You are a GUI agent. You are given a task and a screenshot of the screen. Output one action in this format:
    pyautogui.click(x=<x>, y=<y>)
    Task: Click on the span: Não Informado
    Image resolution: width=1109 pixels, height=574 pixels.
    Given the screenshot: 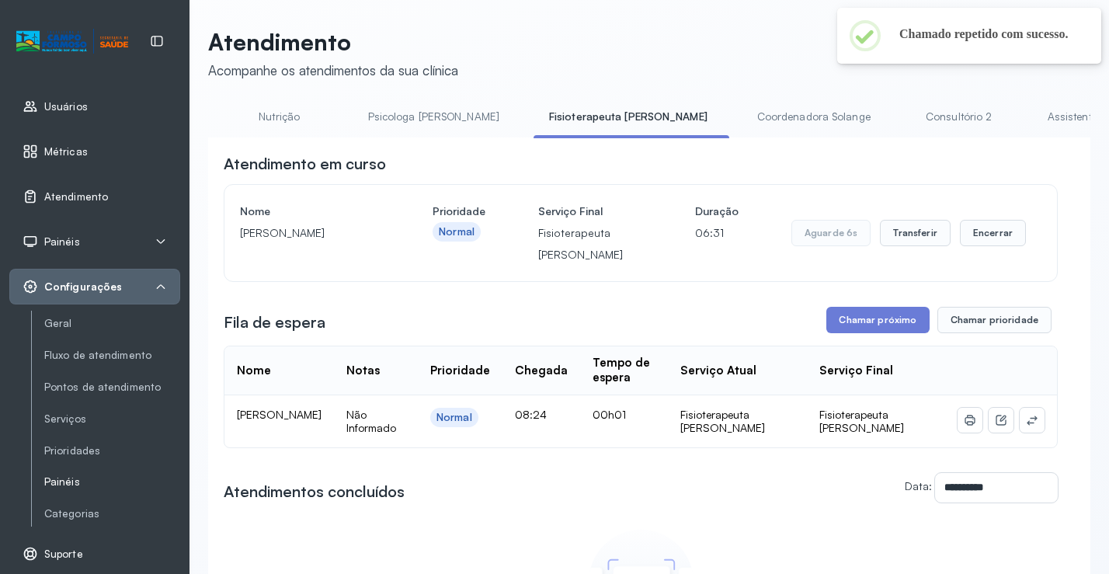 What is the action you would take?
    pyautogui.click(x=371, y=421)
    